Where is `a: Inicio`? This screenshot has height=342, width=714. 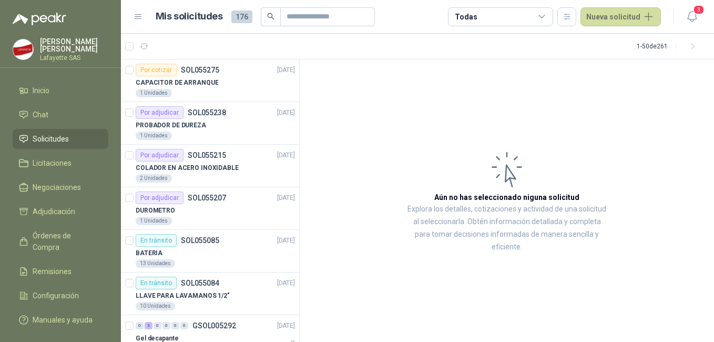
a: Inicio is located at coordinates (60, 90).